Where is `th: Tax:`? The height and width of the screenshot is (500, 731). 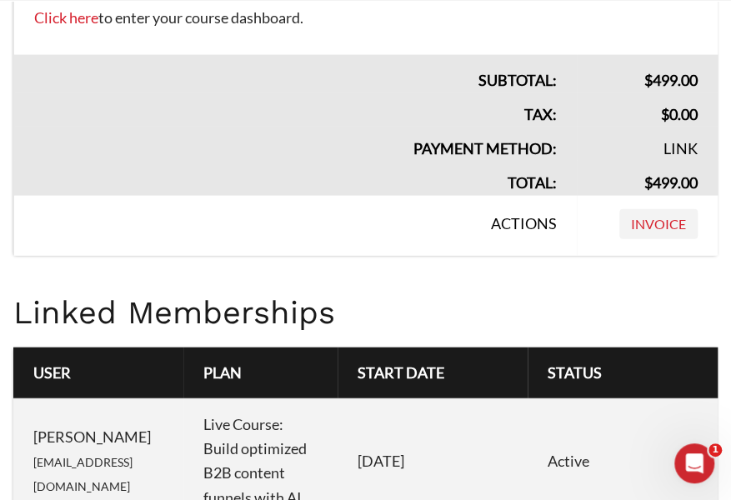
th: Tax: is located at coordinates (296, 109).